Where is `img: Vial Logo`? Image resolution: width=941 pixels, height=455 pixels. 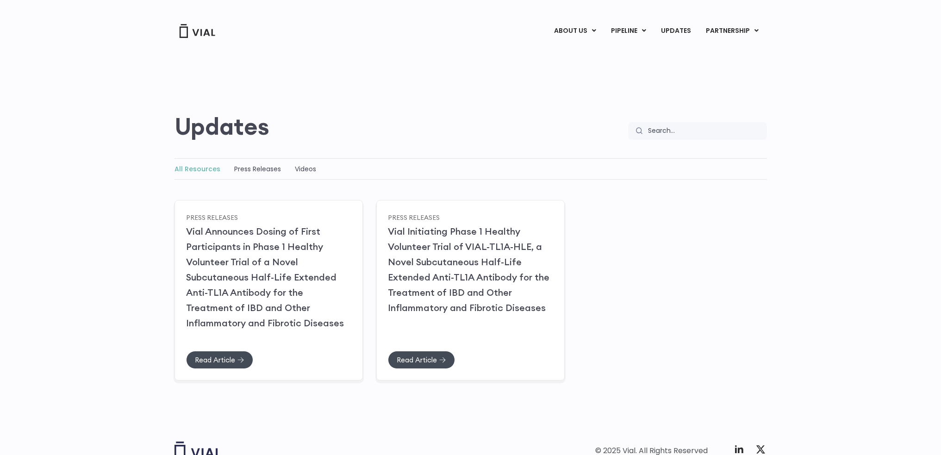 img: Vial Logo is located at coordinates (197, 31).